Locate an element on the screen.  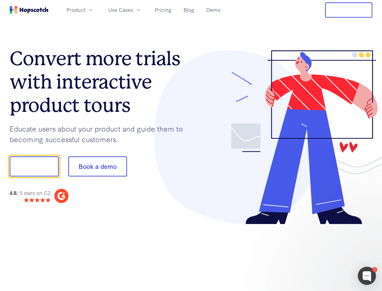
a: Book a demo is located at coordinates (98, 166).